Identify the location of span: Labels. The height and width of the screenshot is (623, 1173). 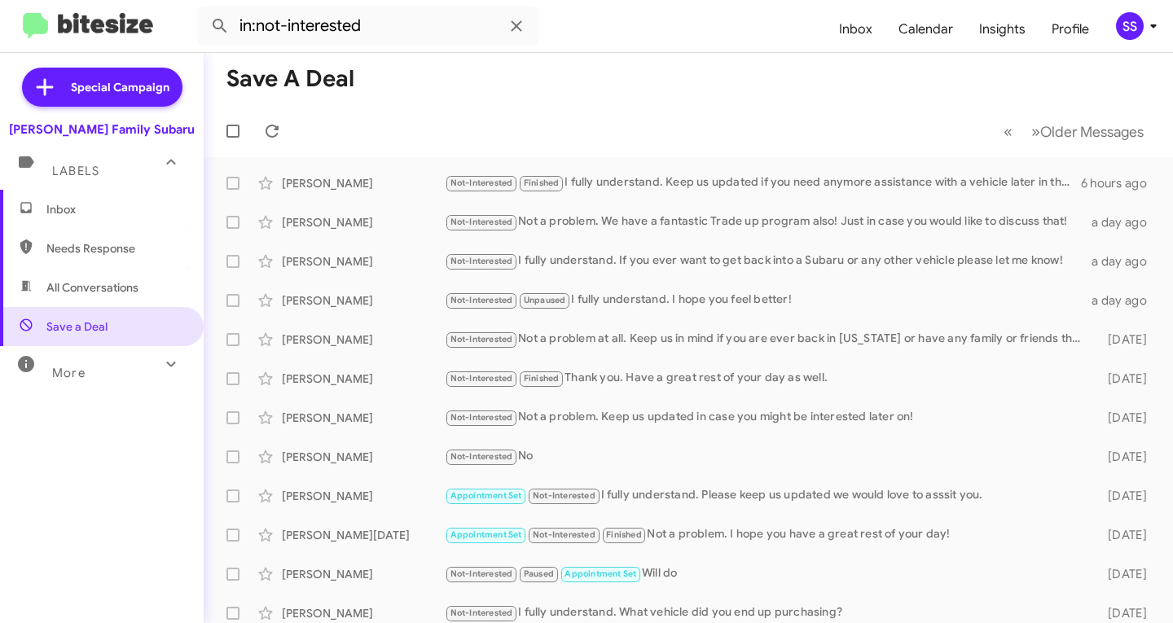
(76, 171).